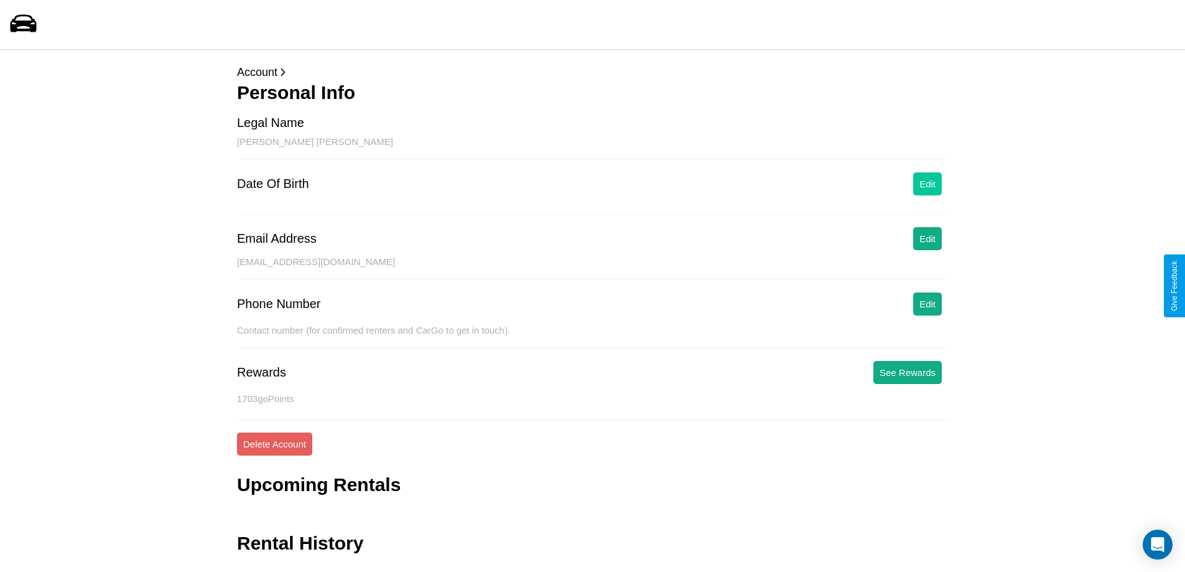 Image resolution: width=1185 pixels, height=572 pixels. What do you see at coordinates (592, 93) in the screenshot?
I see `h3: Personal Info` at bounding box center [592, 93].